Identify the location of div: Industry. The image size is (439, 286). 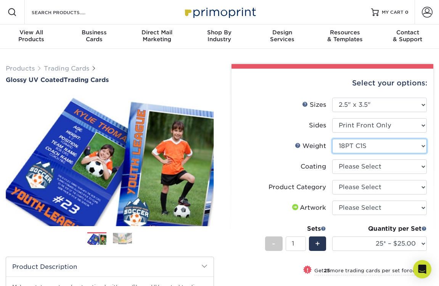
(220, 36).